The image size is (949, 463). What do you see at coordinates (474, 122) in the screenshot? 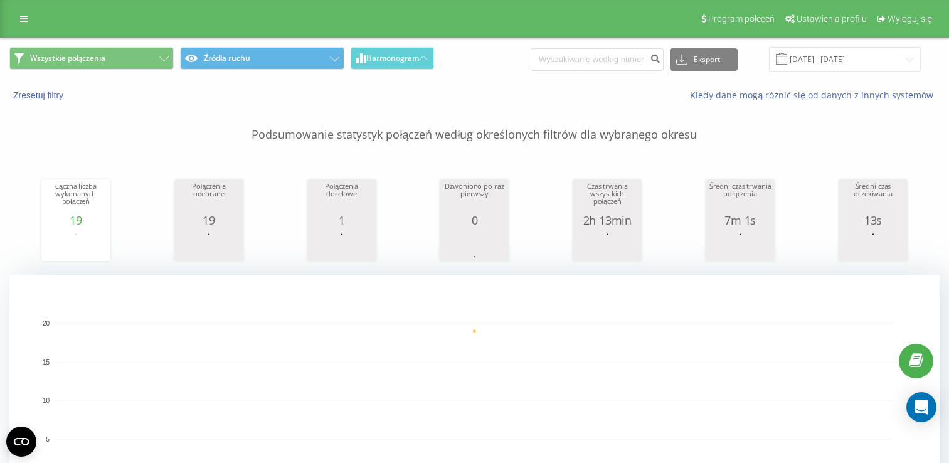
I see `p: Podsumowanie statystyk połączeń według określonych filtrów dla wybranego okresu` at bounding box center [474, 122].